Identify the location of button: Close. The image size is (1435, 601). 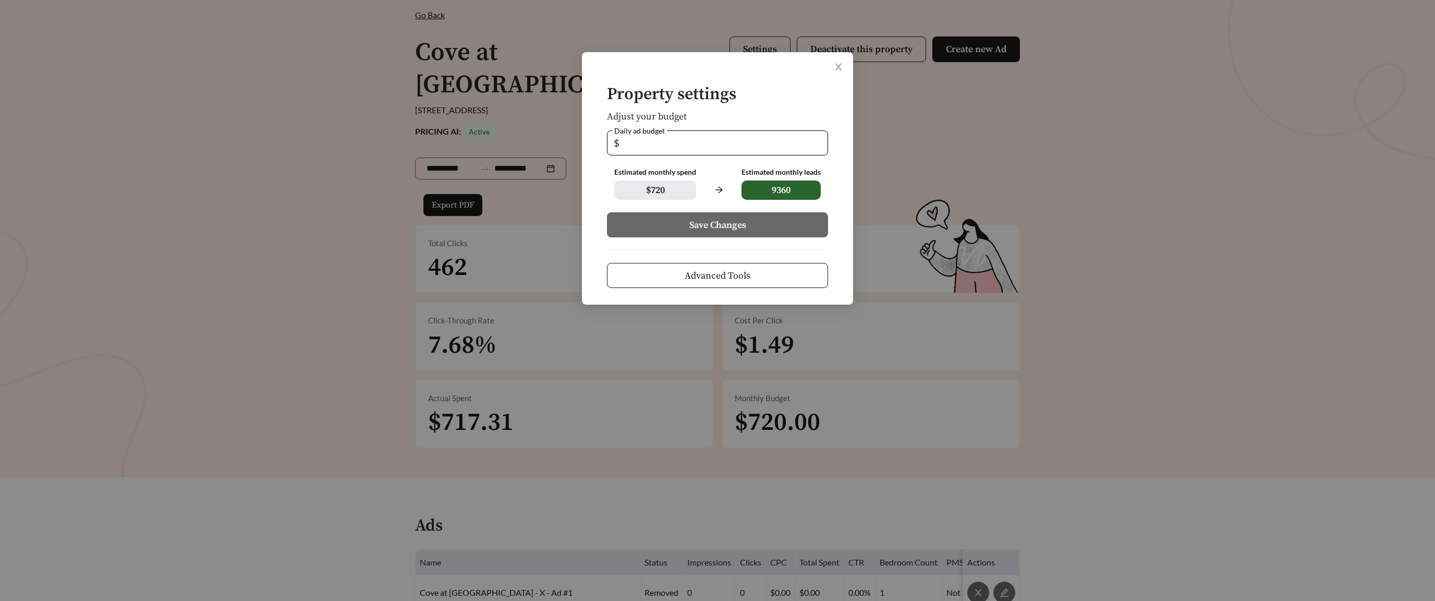
(839, 67).